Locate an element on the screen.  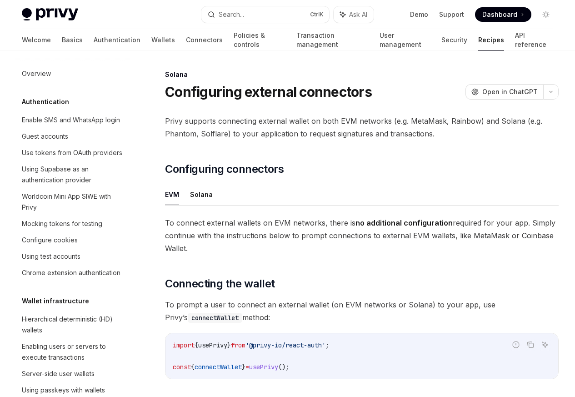
a: Mocking tokens for testing is located at coordinates (73, 224).